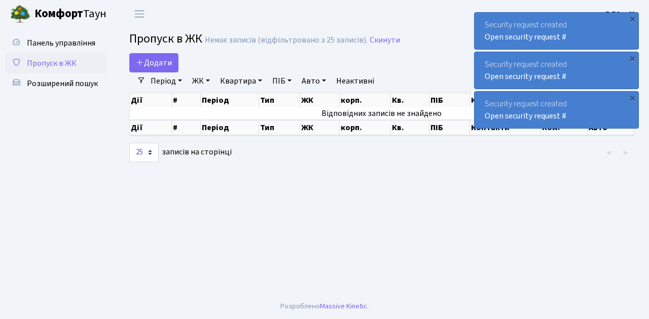  I want to click on a: Панель управління, so click(56, 43).